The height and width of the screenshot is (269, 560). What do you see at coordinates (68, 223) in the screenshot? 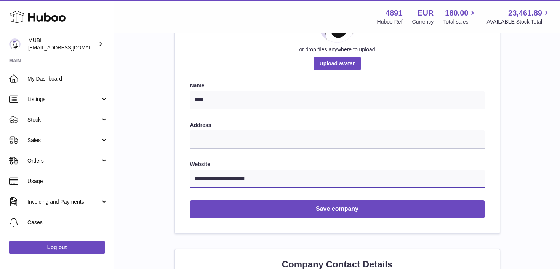
I see `span: Cases` at bounding box center [68, 223].